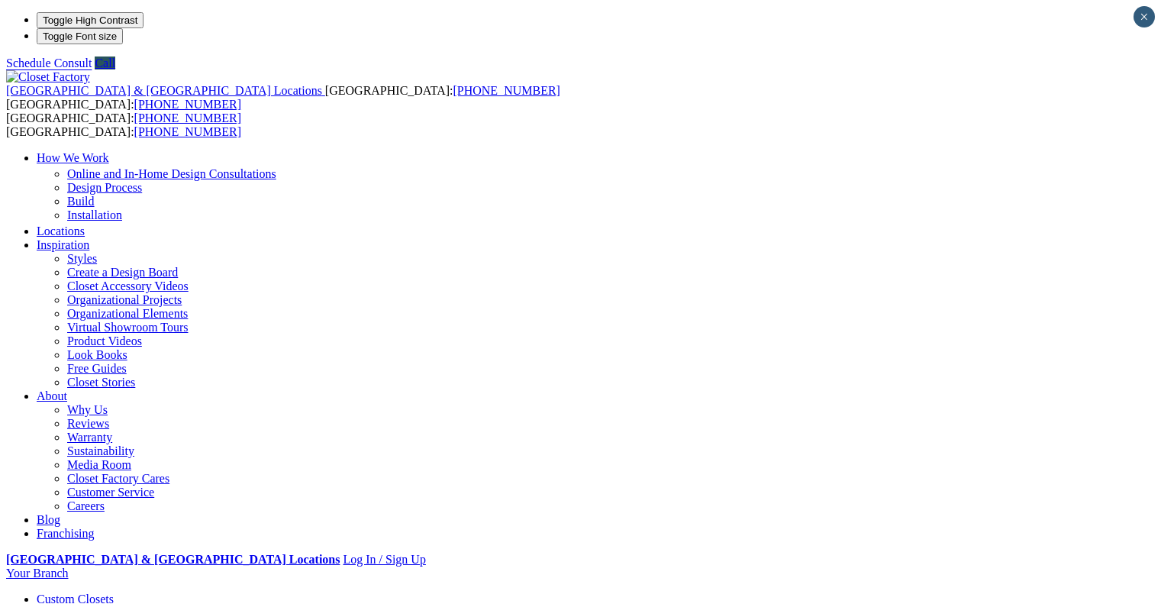  What do you see at coordinates (105, 340) in the screenshot?
I see `a: Product Videos` at bounding box center [105, 340].